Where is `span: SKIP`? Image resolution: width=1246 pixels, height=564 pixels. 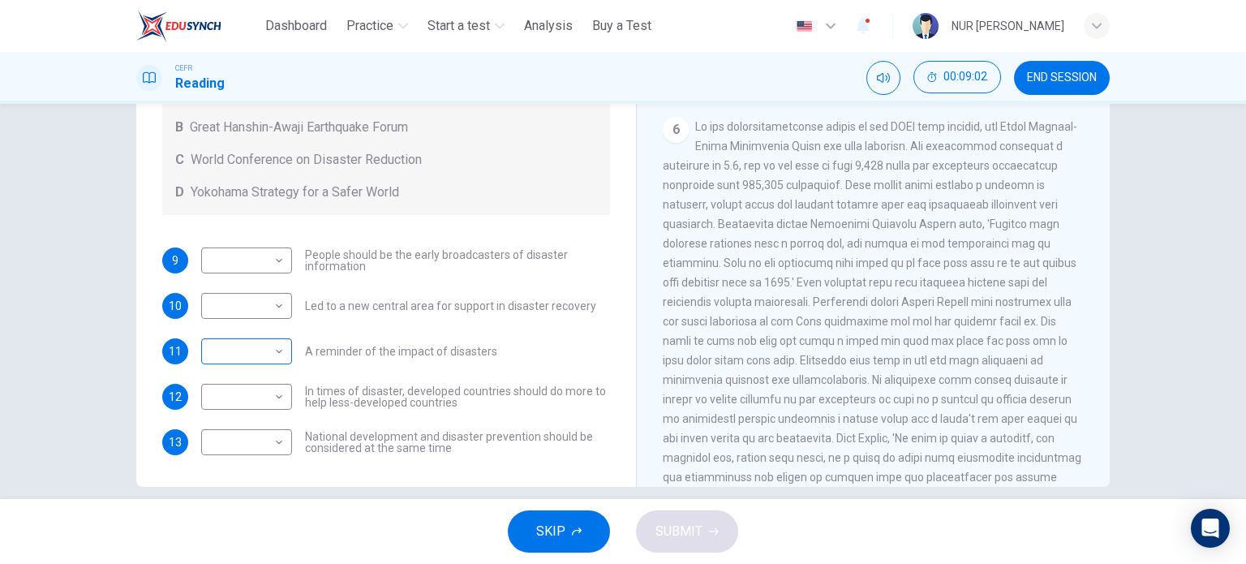
span: SKIP is located at coordinates (551, 531).